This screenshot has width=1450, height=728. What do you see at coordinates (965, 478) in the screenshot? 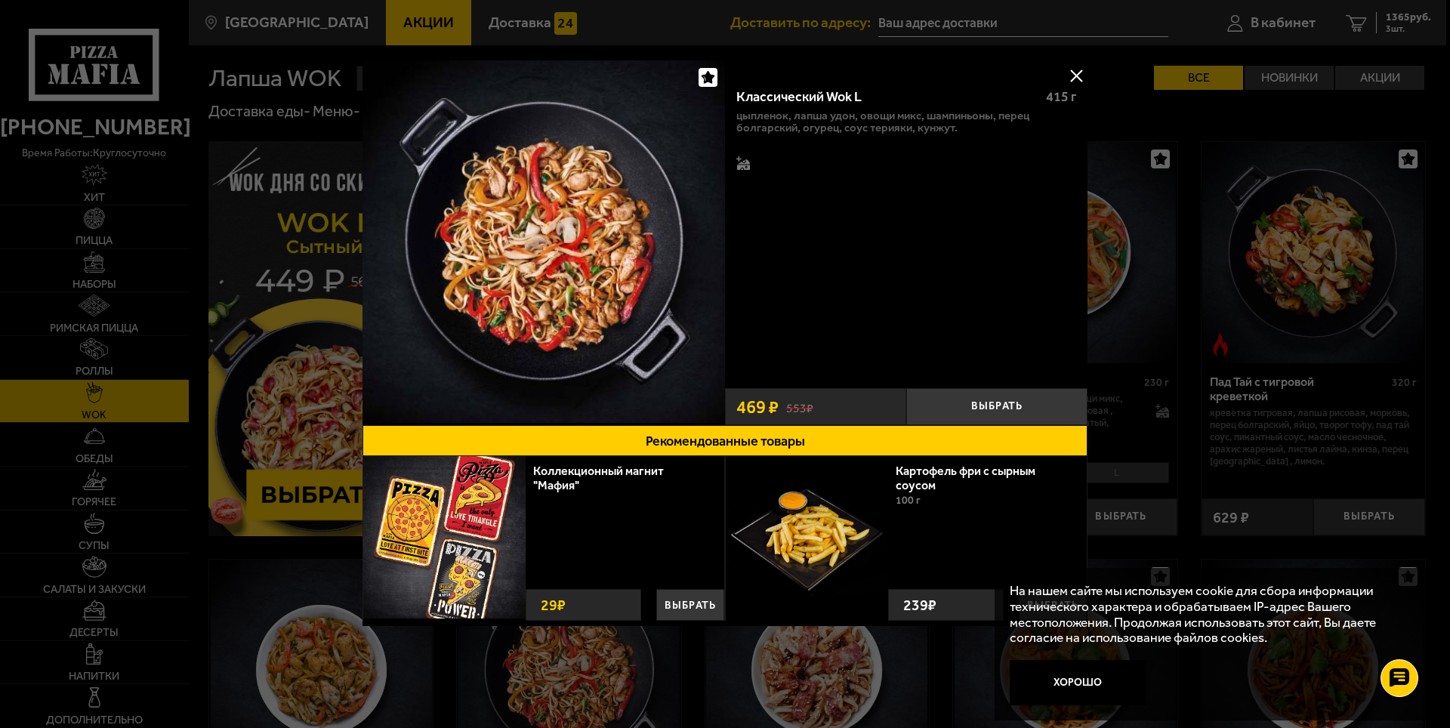
I see `a: Картофель фри с сырным соусом` at bounding box center [965, 478].